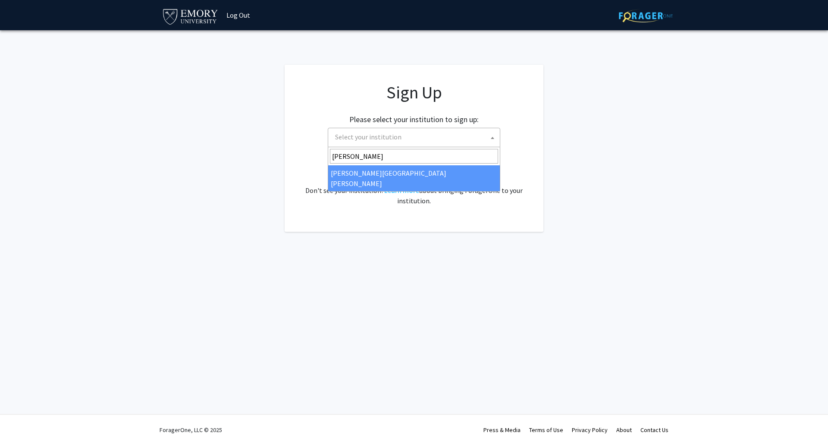 This screenshot has width=828, height=445. Describe the element at coordinates (191, 430) in the screenshot. I see `div: ForagerOne, LLC © 2025` at that location.